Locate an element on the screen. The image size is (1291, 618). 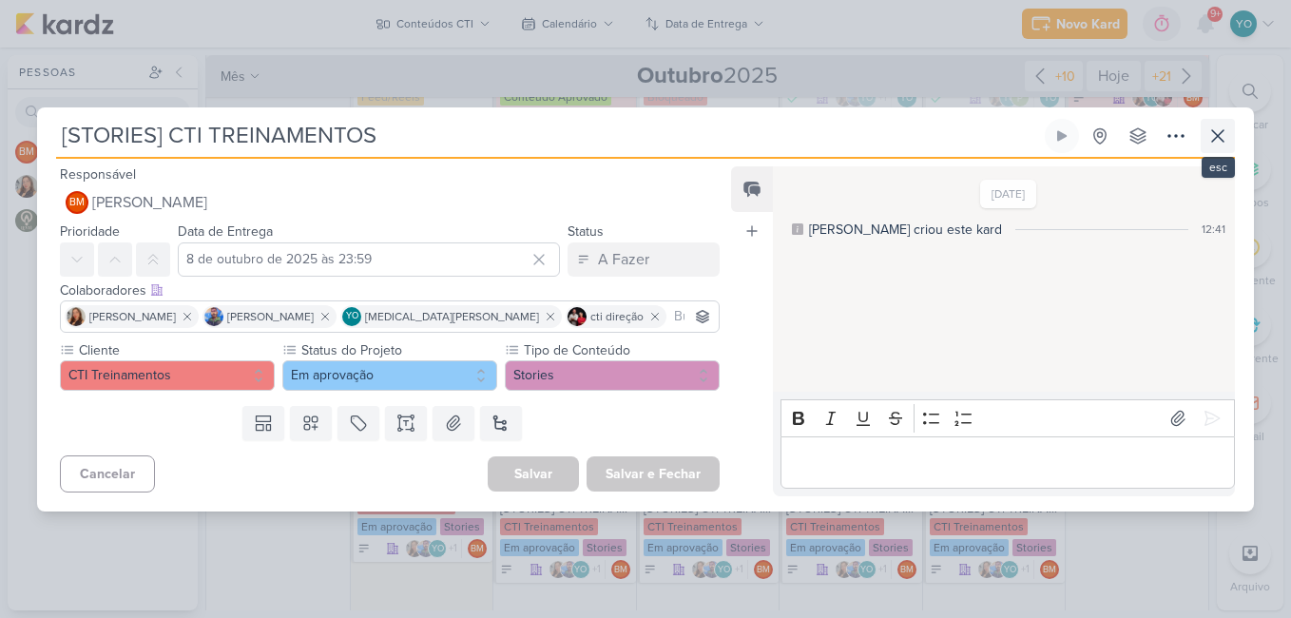
button: CTI Treinamentos is located at coordinates (167, 375).